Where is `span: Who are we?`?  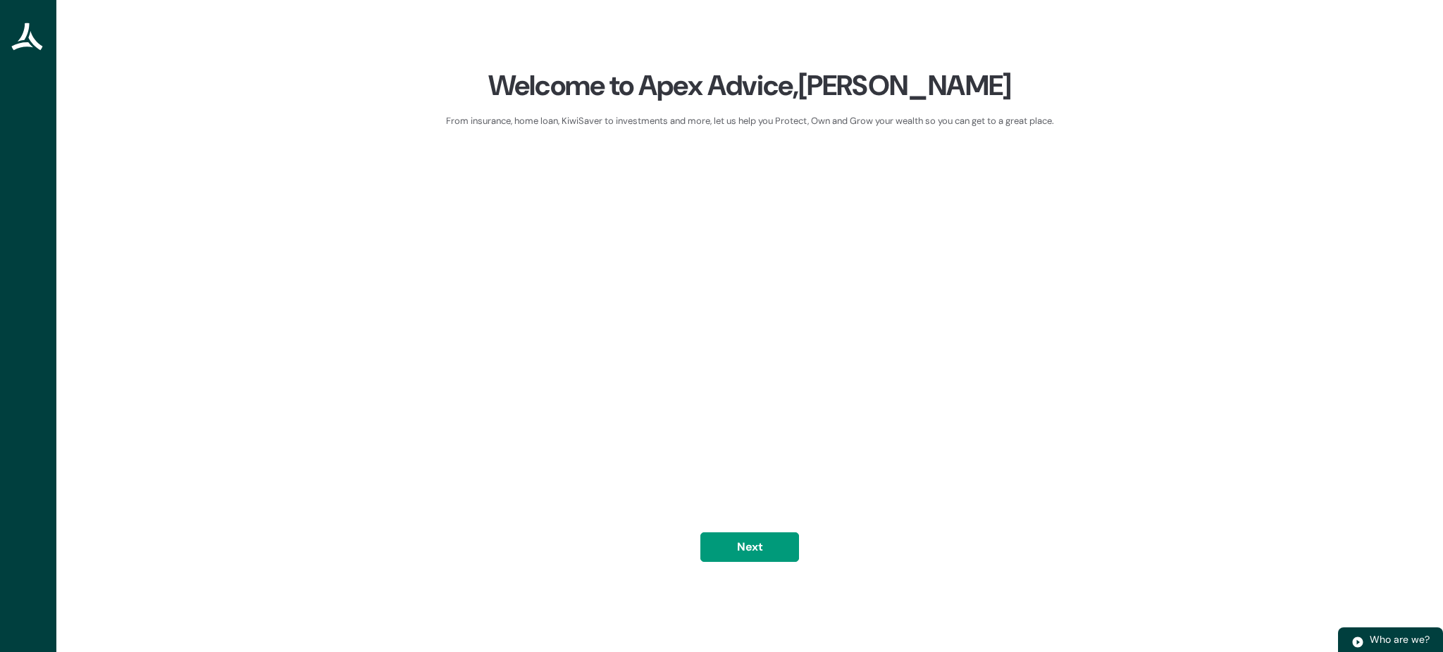 span: Who are we? is located at coordinates (1399, 640).